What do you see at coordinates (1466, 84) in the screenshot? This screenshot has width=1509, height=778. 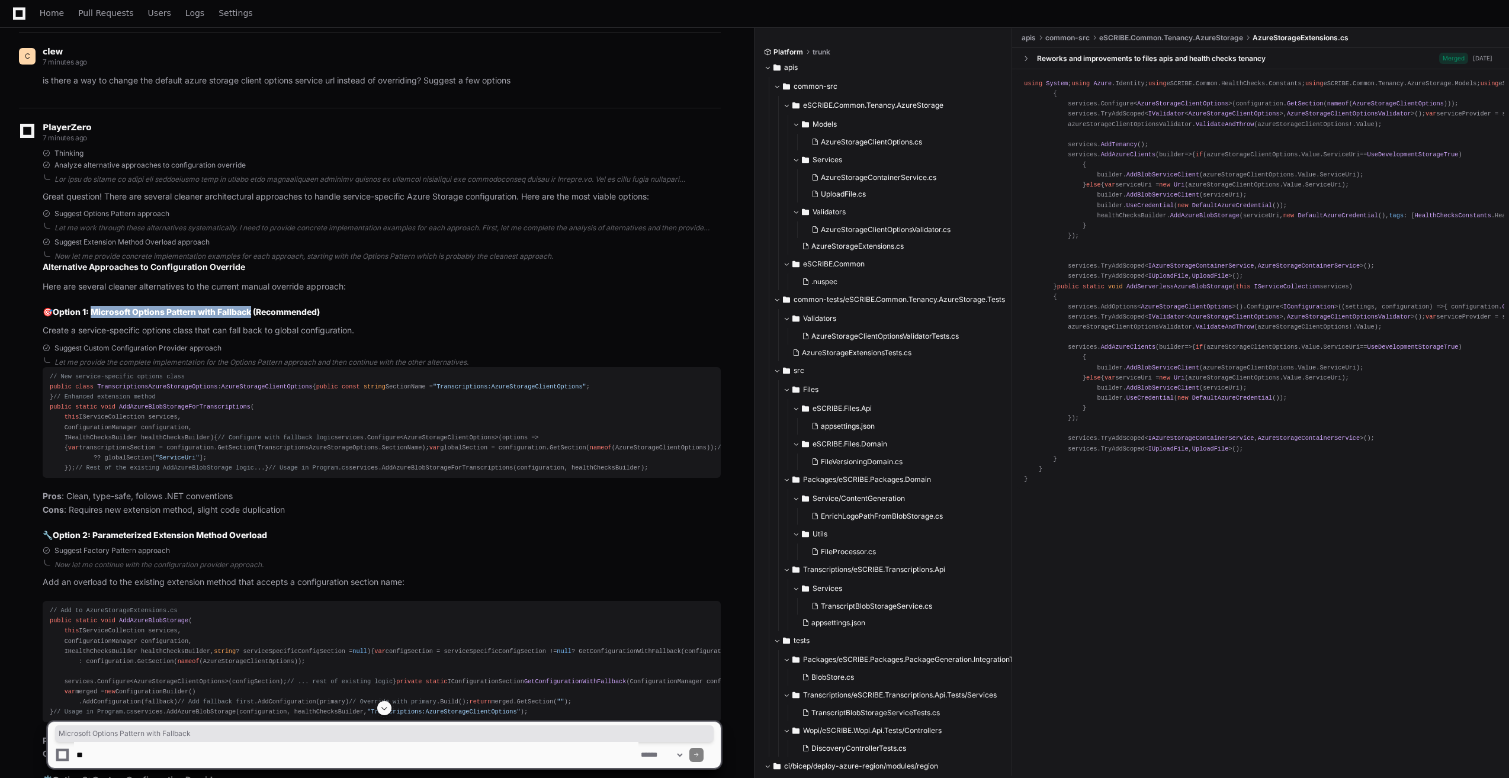 I see `span: Models` at bounding box center [1466, 84].